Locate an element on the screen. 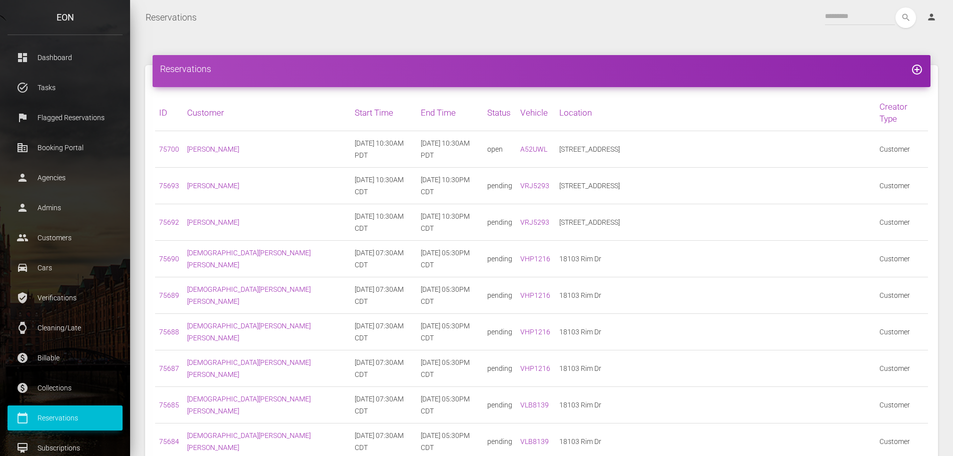 This screenshot has width=953, height=456. td: open is located at coordinates (500, 149).